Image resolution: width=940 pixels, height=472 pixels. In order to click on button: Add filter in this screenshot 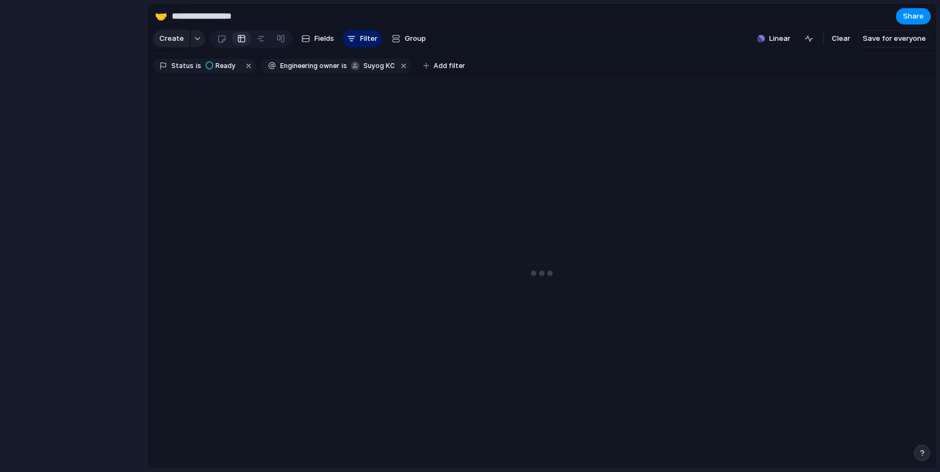, I will do `click(444, 66)`.